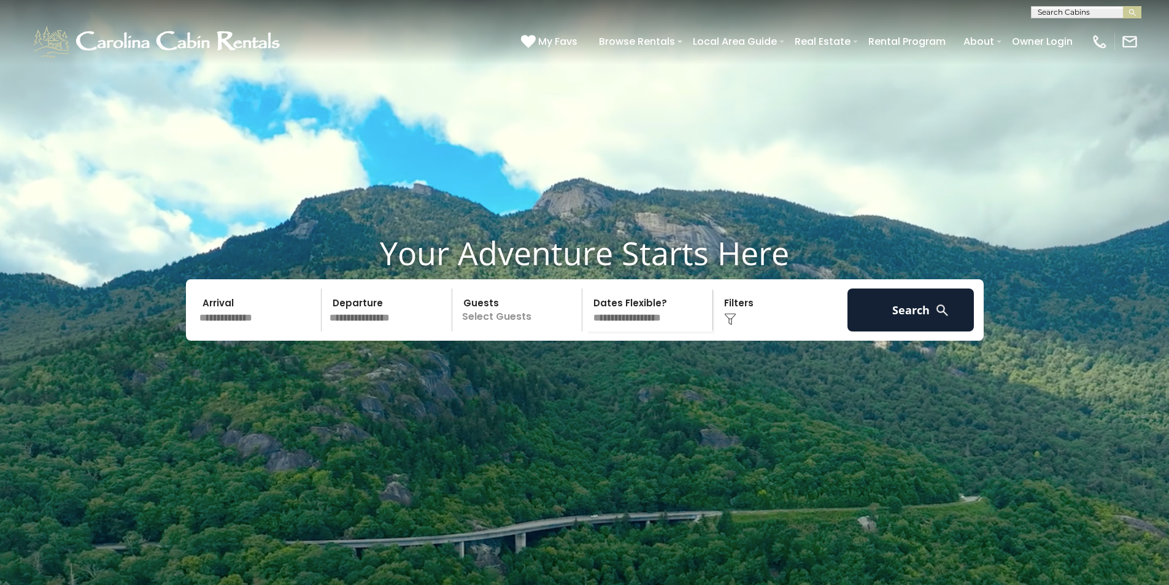 Image resolution: width=1169 pixels, height=585 pixels. What do you see at coordinates (637, 41) in the screenshot?
I see `a: Browse Rentals` at bounding box center [637, 41].